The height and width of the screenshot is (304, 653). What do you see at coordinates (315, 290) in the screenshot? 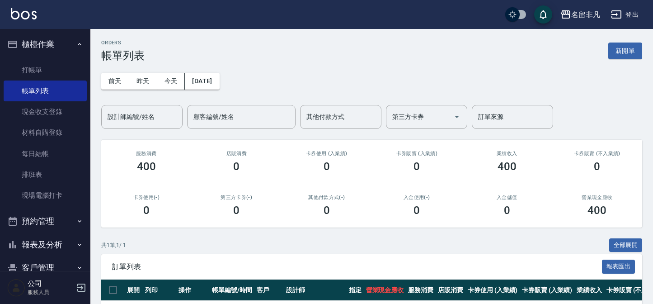
I see `th: 設計師` at bounding box center [315, 290].